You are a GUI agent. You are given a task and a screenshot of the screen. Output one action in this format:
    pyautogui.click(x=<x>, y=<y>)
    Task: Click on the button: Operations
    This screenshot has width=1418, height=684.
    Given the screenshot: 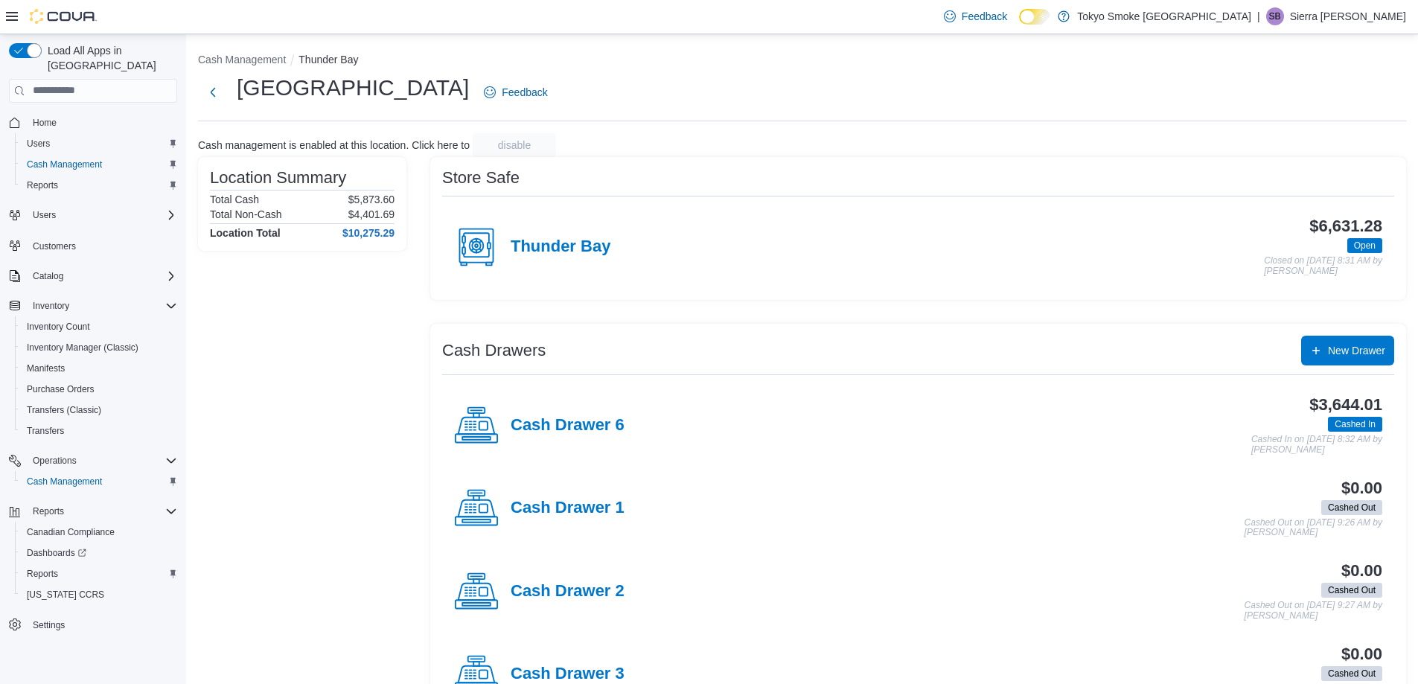 What is the action you would take?
    pyautogui.click(x=93, y=461)
    